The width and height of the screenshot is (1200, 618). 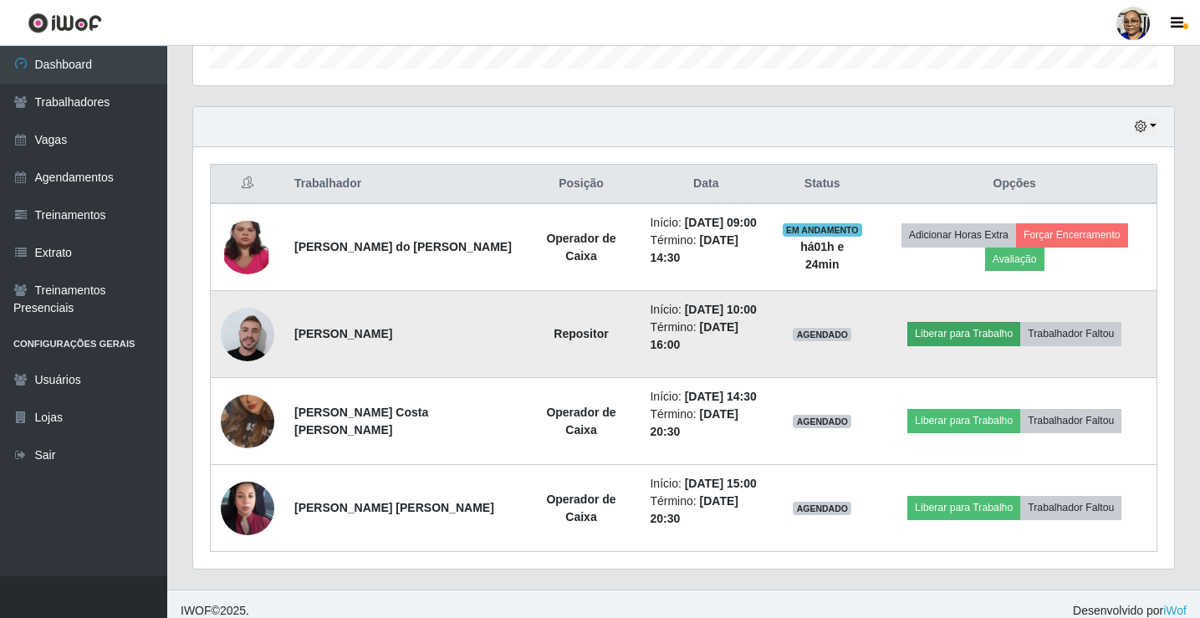 What do you see at coordinates (248, 247) in the screenshot?
I see `img: 1740101299384.jpeg` at bounding box center [248, 247].